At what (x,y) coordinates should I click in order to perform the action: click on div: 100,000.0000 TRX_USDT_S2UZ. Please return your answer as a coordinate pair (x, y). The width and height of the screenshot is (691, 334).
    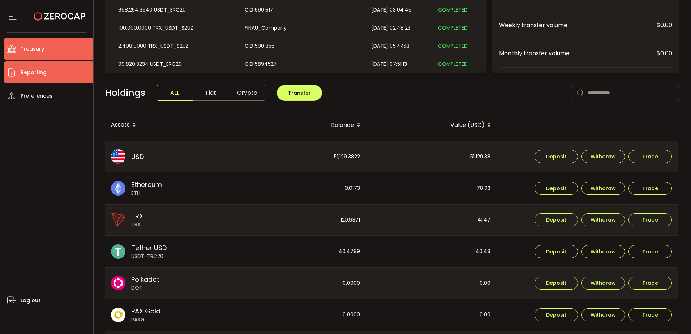
    Looking at the image, I should click on (175, 28).